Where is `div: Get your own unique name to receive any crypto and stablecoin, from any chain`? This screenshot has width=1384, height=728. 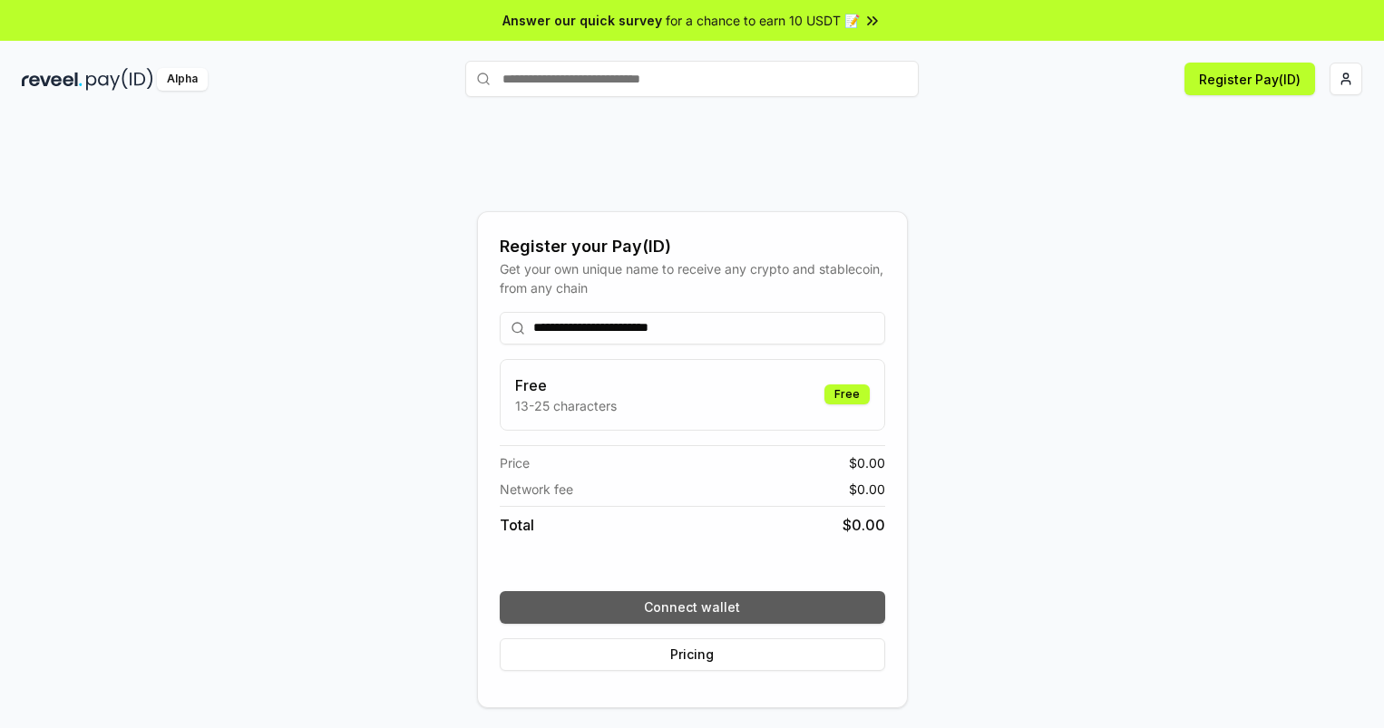 div: Get your own unique name to receive any crypto and stablecoin, from any chain is located at coordinates (692, 278).